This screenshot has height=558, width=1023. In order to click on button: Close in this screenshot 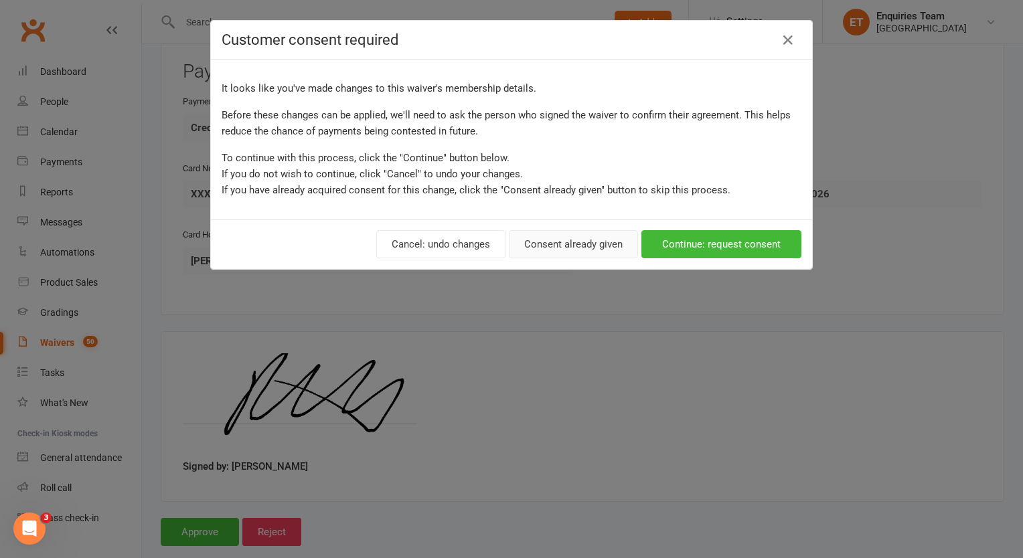, I will do `click(788, 40)`.